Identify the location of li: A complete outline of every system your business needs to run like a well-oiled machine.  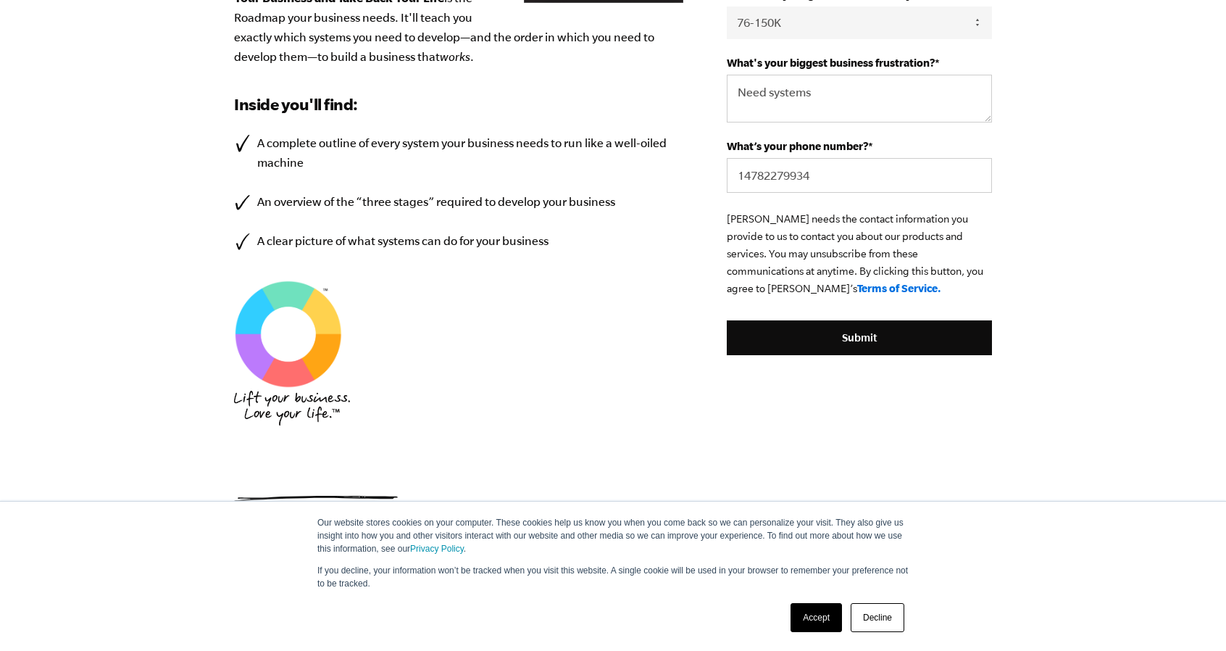
(459, 153).